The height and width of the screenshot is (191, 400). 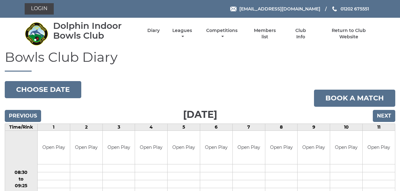 I want to click on td: 11, so click(x=379, y=127).